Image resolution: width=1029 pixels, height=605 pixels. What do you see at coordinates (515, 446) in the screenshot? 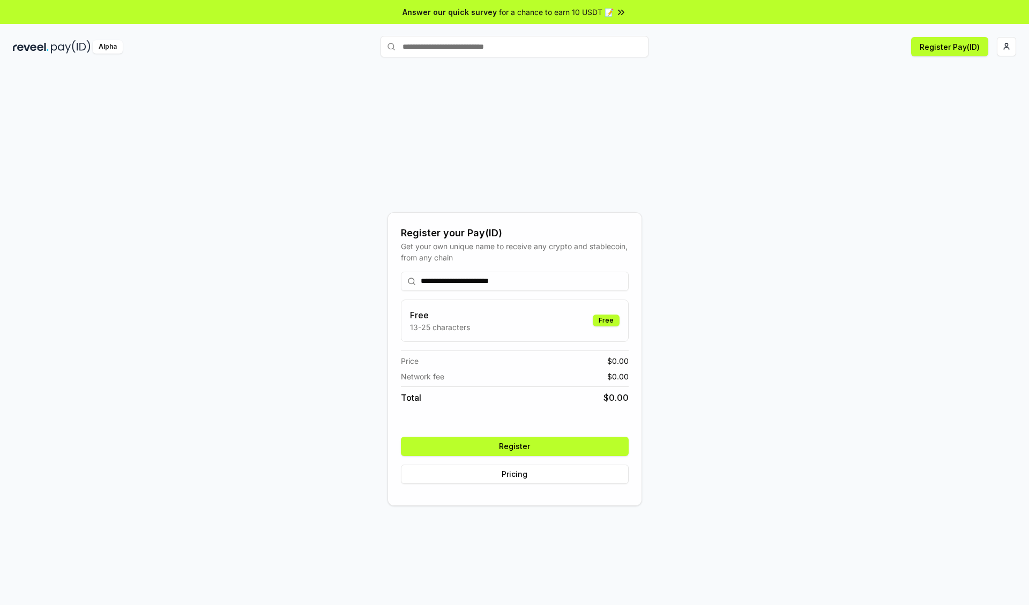
I see `button: Register` at bounding box center [515, 446].